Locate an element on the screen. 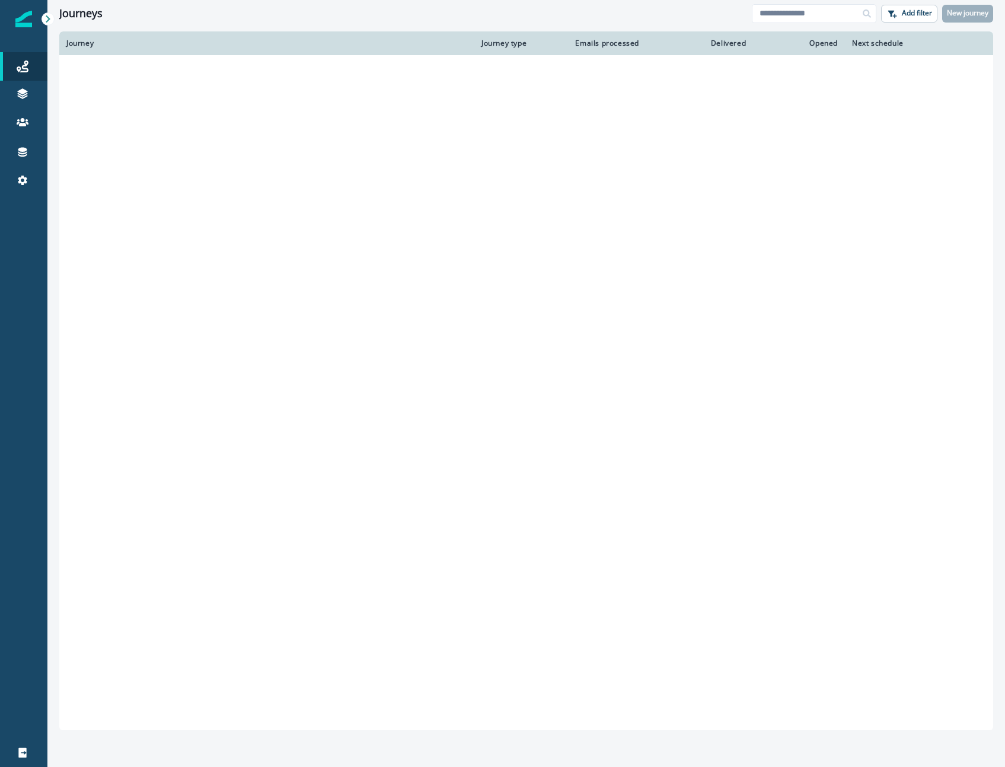 This screenshot has height=767, width=1005. div: Next schedule is located at coordinates (904, 43).